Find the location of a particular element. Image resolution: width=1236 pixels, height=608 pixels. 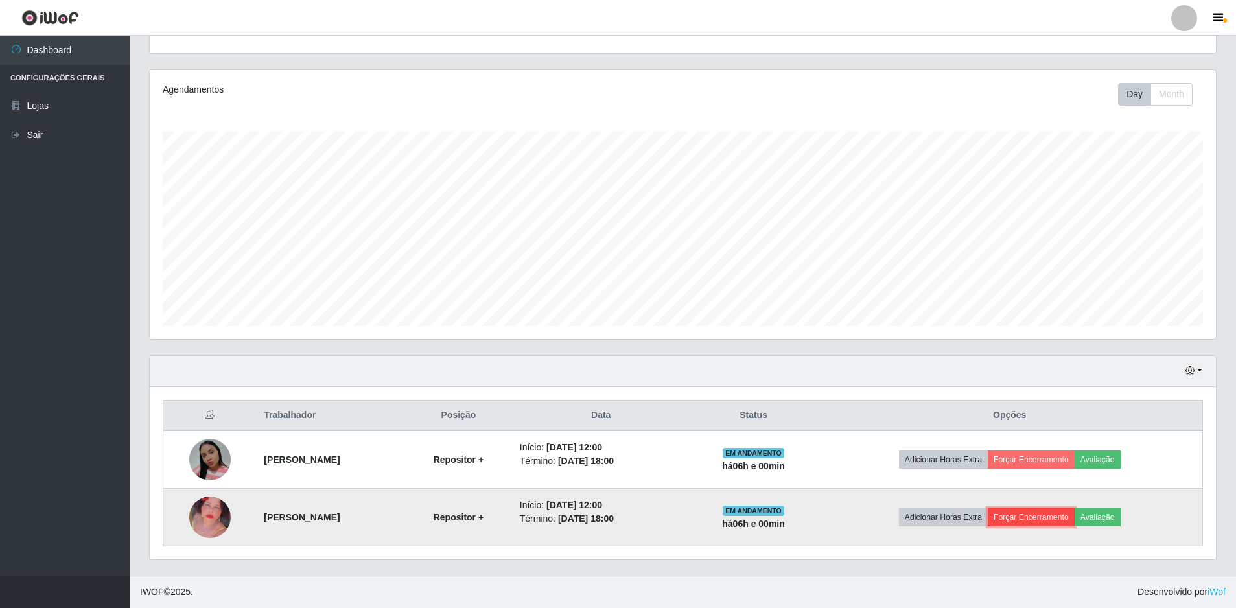

button: Day is located at coordinates (1134, 94).